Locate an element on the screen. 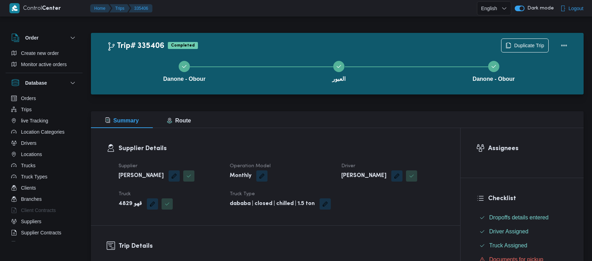  span: Orders is located at coordinates (28, 98).